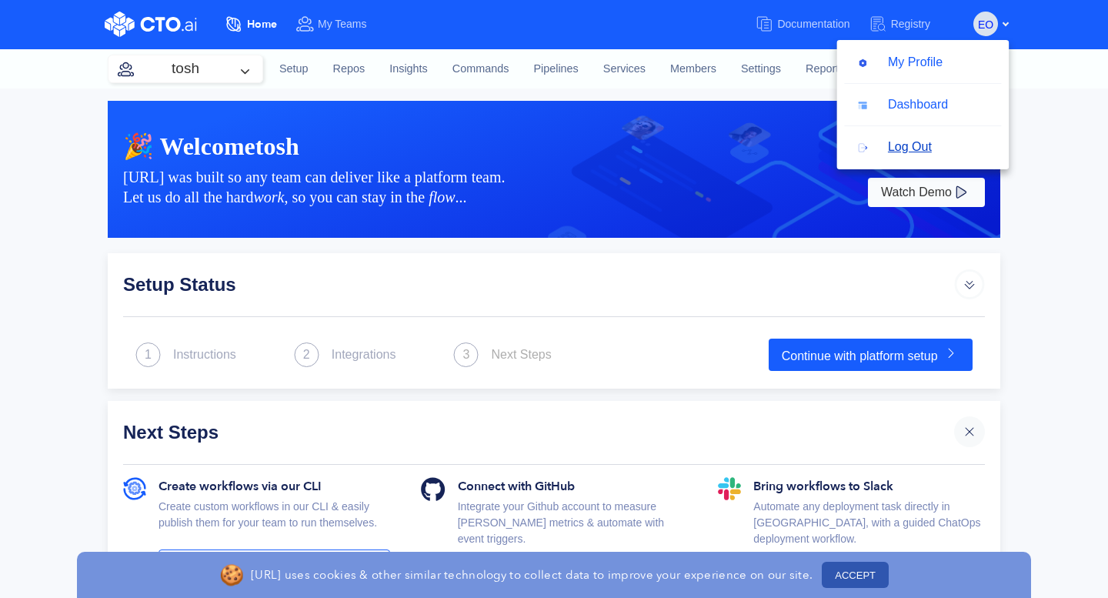 Image resolution: width=1108 pixels, height=598 pixels. I want to click on button: EO, so click(986, 24).